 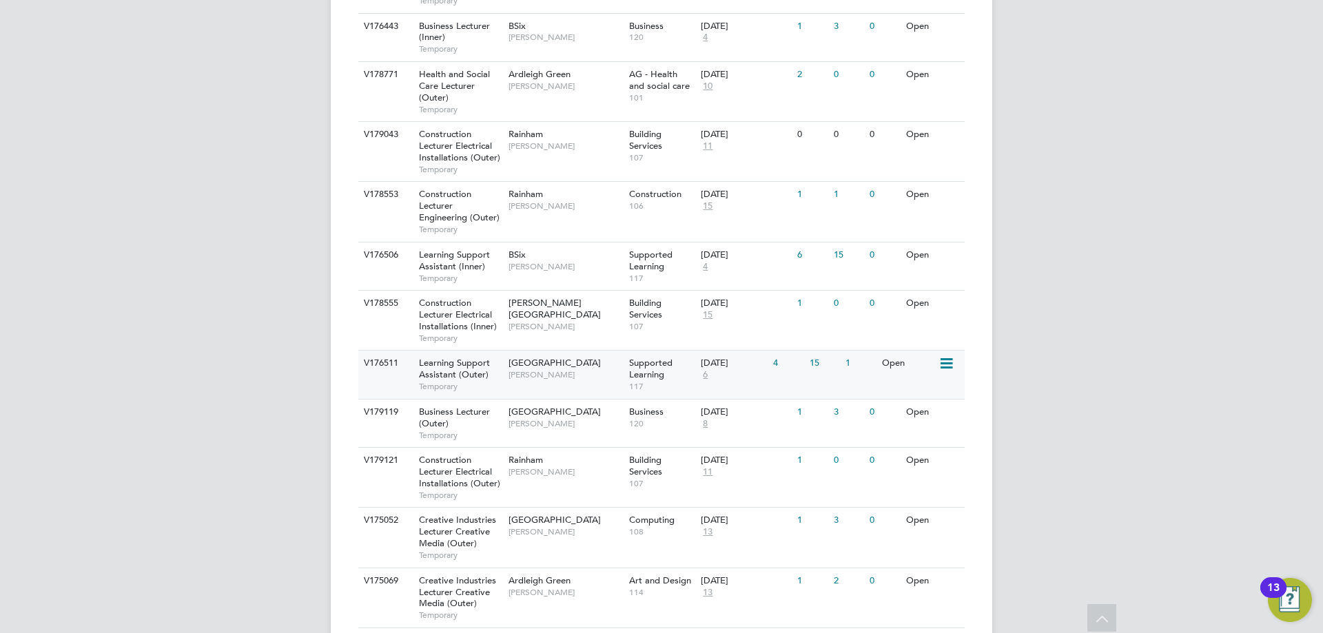 I want to click on span: Construction Lecturer Engineering (Outer), so click(x=459, y=205).